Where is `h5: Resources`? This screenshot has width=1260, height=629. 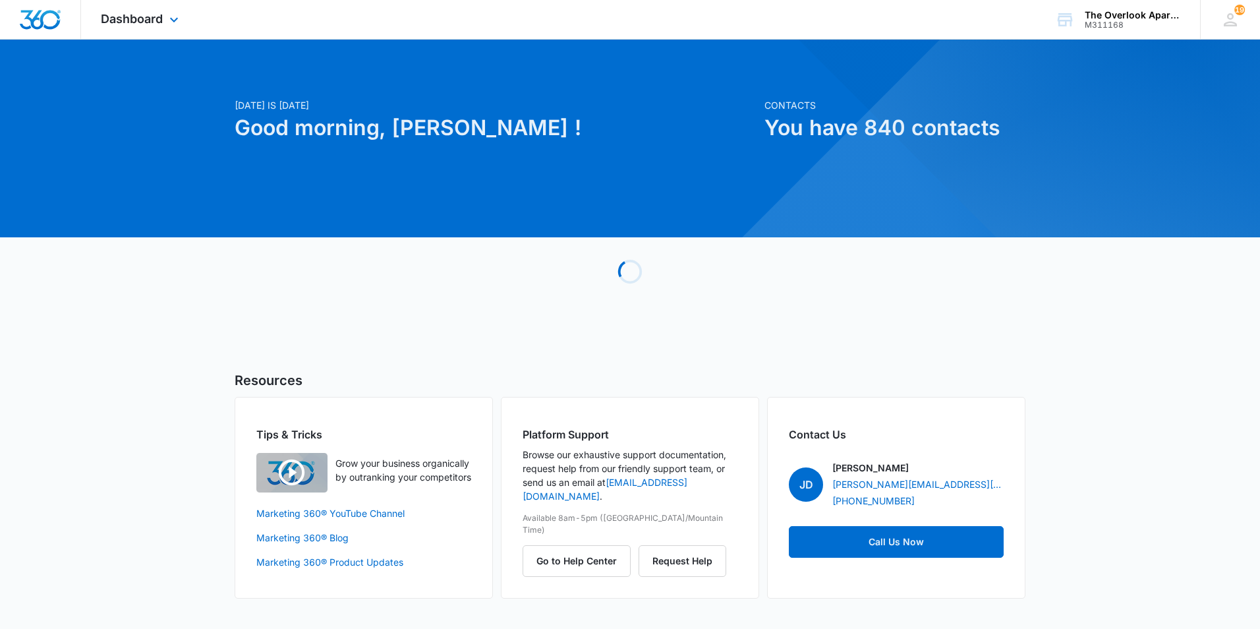
h5: Resources is located at coordinates (630, 380).